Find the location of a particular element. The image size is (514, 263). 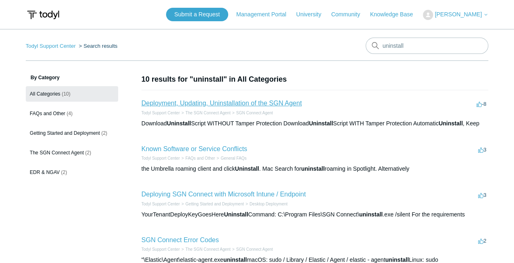

a: All Categories (10) is located at coordinates (72, 94).